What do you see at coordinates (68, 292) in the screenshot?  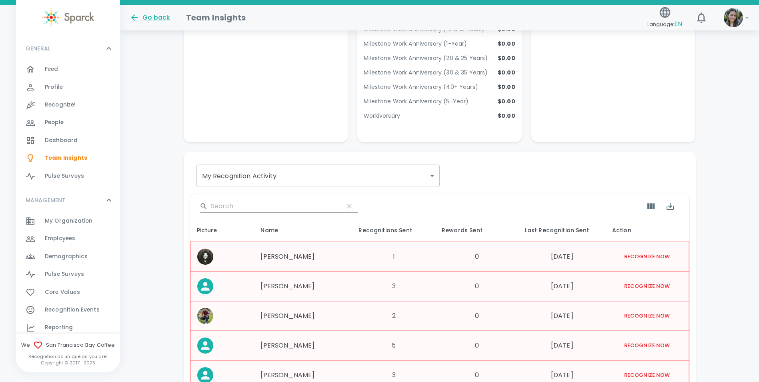 I see `a: Core Values` at bounding box center [68, 292].